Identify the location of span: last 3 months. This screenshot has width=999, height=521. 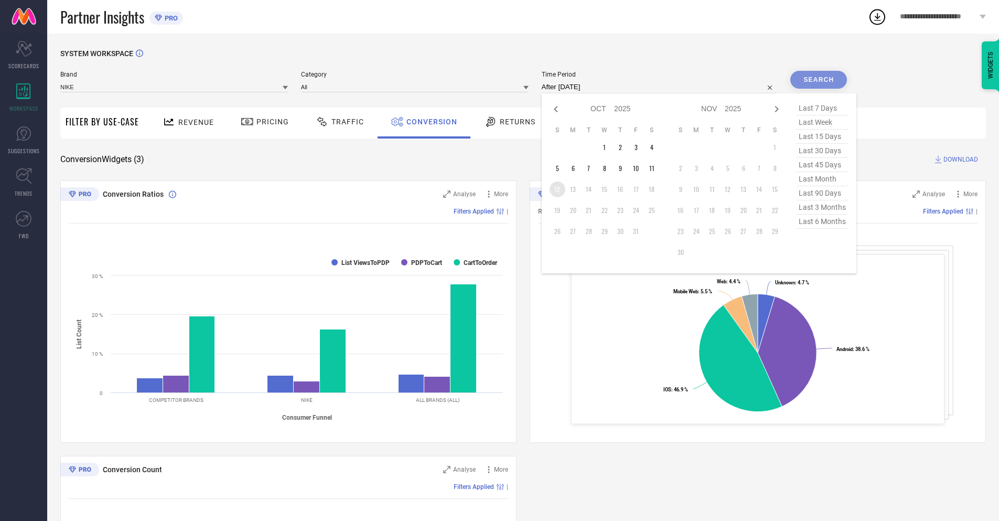
(822, 207).